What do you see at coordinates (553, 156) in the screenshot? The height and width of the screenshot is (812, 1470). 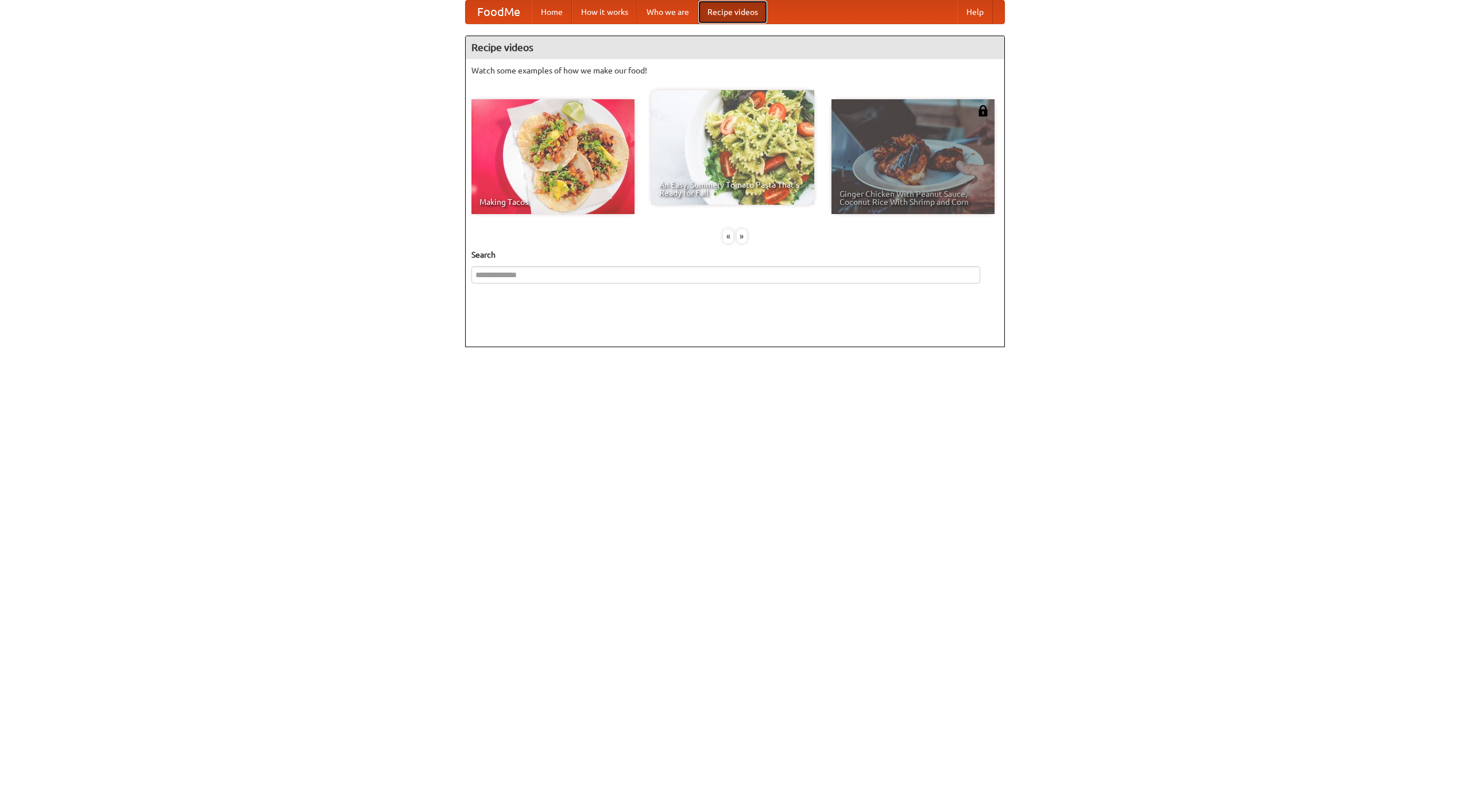 I see `a: Making Tacos` at bounding box center [553, 156].